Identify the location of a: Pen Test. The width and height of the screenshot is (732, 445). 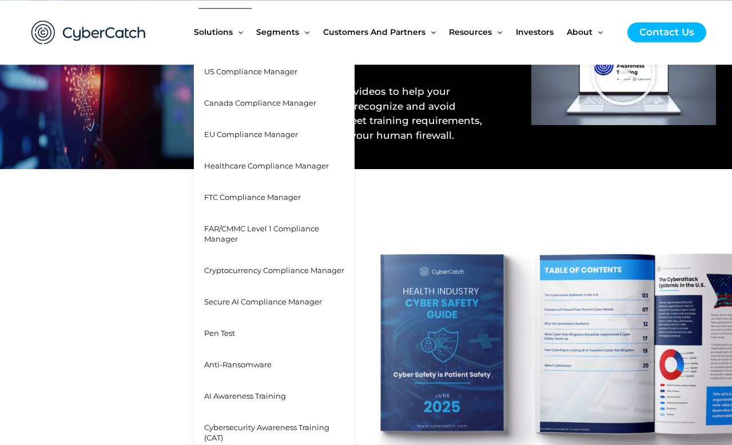
(274, 333).